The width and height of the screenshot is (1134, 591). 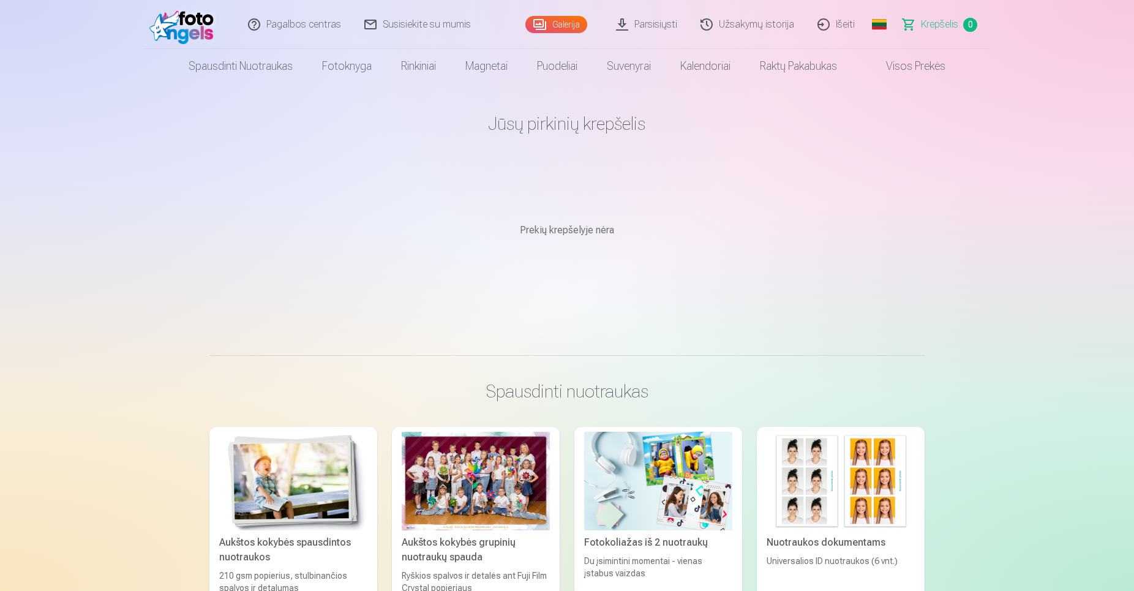 I want to click on a: Puodeliai, so click(x=557, y=66).